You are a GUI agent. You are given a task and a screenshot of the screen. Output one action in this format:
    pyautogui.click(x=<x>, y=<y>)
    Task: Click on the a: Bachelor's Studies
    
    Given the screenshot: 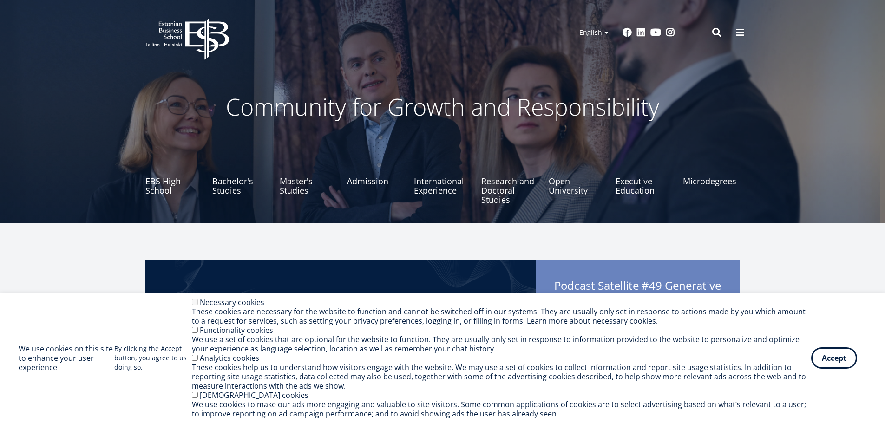 What is the action you would take?
    pyautogui.click(x=241, y=181)
    